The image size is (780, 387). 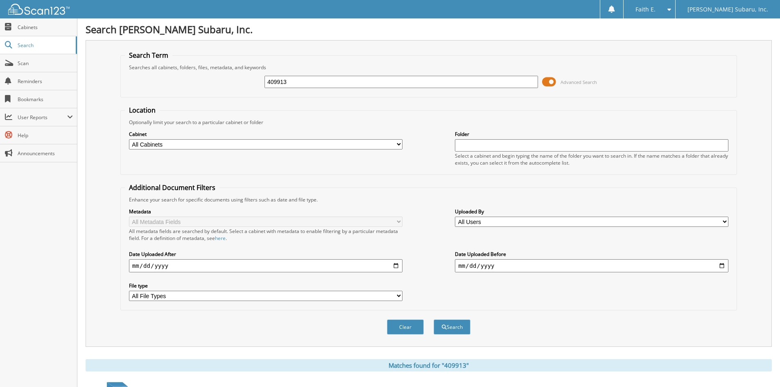 What do you see at coordinates (45, 135) in the screenshot?
I see `span: Help` at bounding box center [45, 135].